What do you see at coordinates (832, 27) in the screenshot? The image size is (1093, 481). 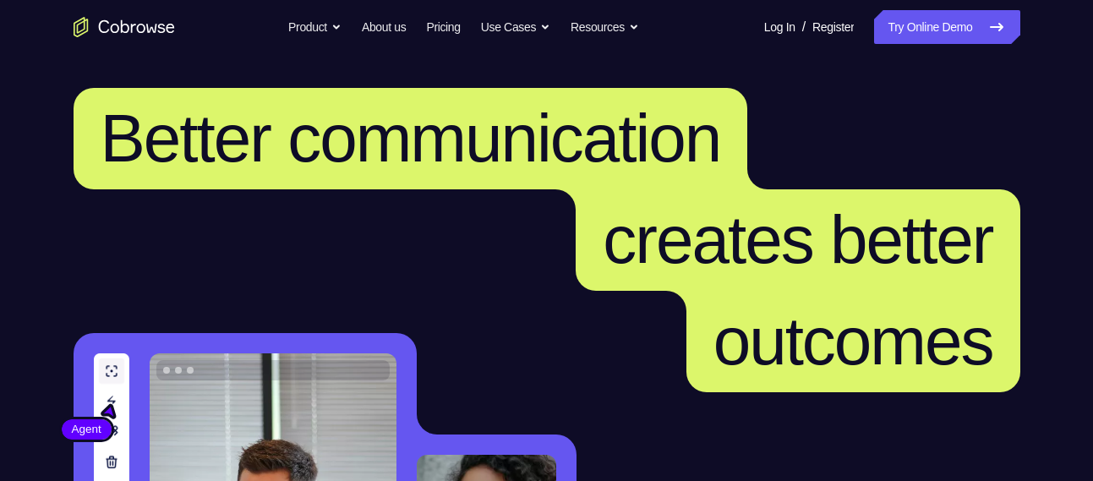 I see `a: Register` at bounding box center [832, 27].